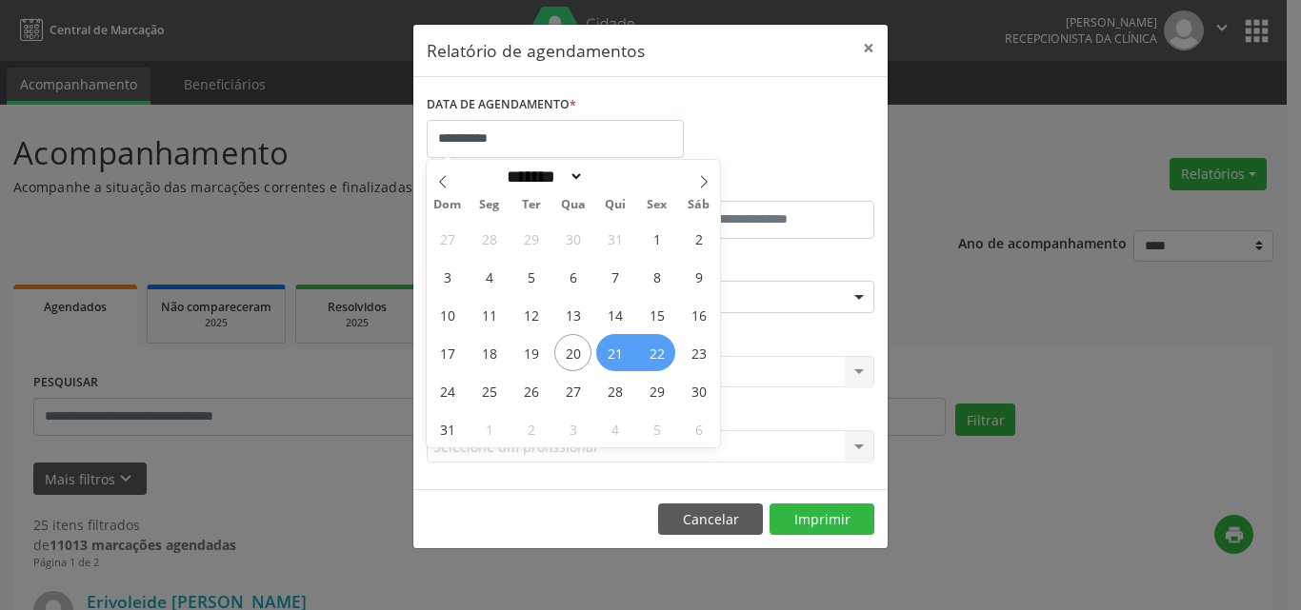  Describe the element at coordinates (530, 390) in the screenshot. I see `span: Agosto 26, 2025` at that location.